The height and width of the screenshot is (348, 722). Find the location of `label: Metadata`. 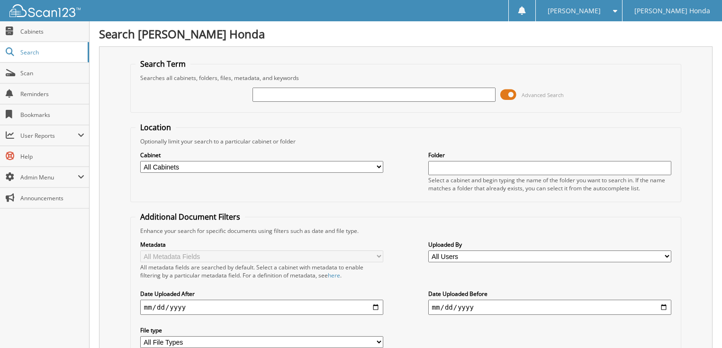

label: Metadata is located at coordinates (262, 244).